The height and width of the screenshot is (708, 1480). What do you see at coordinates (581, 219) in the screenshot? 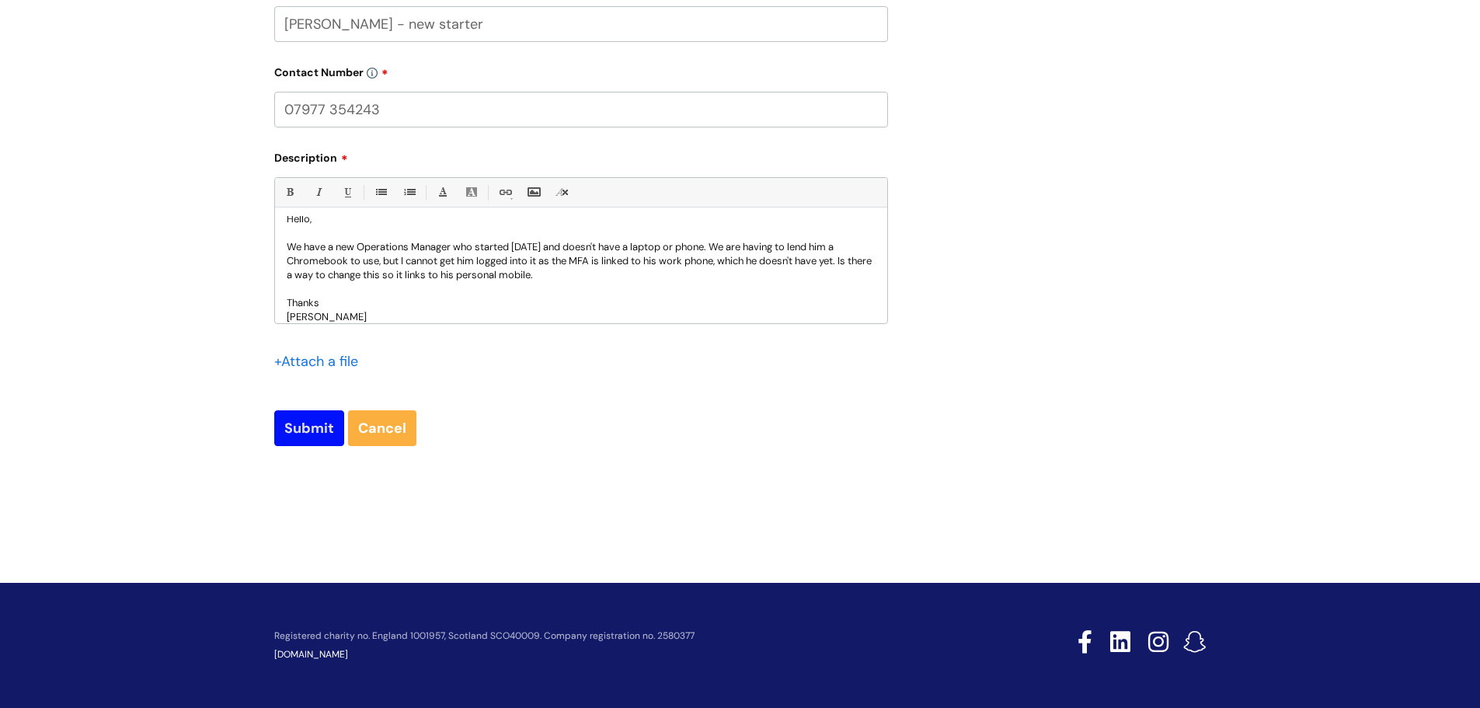
I see `p: Hello,` at bounding box center [581, 219].